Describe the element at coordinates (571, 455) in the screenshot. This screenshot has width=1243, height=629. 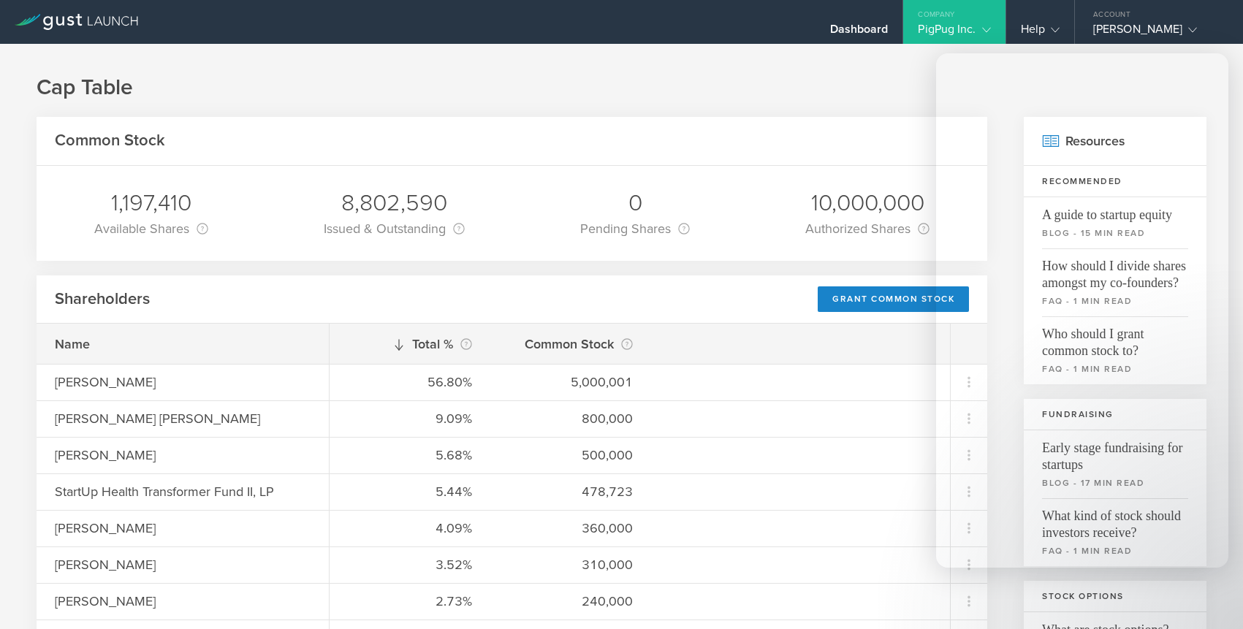
I see `div: 500,000` at that location.